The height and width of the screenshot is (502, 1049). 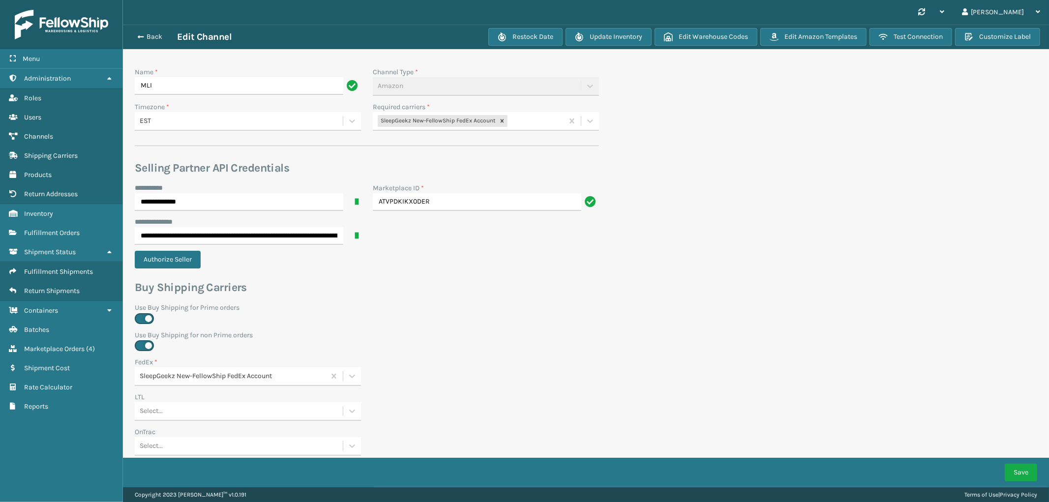 What do you see at coordinates (140, 397) in the screenshot?
I see `label: LTL` at bounding box center [140, 397].